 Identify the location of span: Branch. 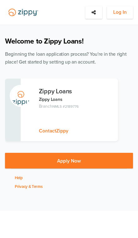
(46, 106).